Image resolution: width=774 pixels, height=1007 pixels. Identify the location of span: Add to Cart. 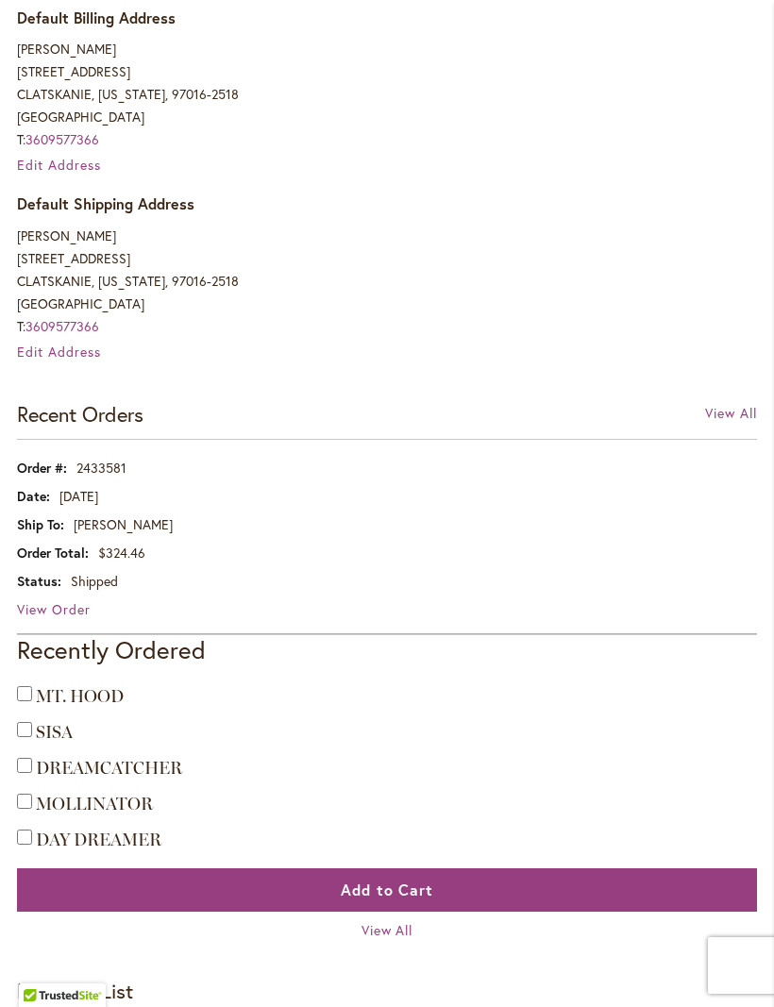
(387, 889).